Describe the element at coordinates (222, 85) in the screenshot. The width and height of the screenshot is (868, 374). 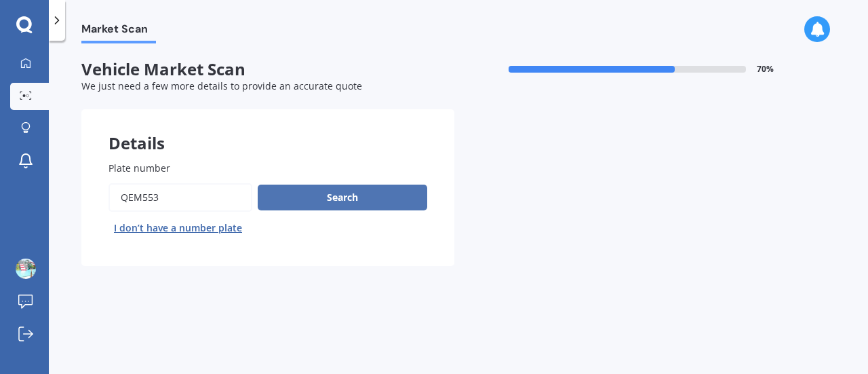
I see `span: We just need a few more details to provide an accurate quote` at that location.